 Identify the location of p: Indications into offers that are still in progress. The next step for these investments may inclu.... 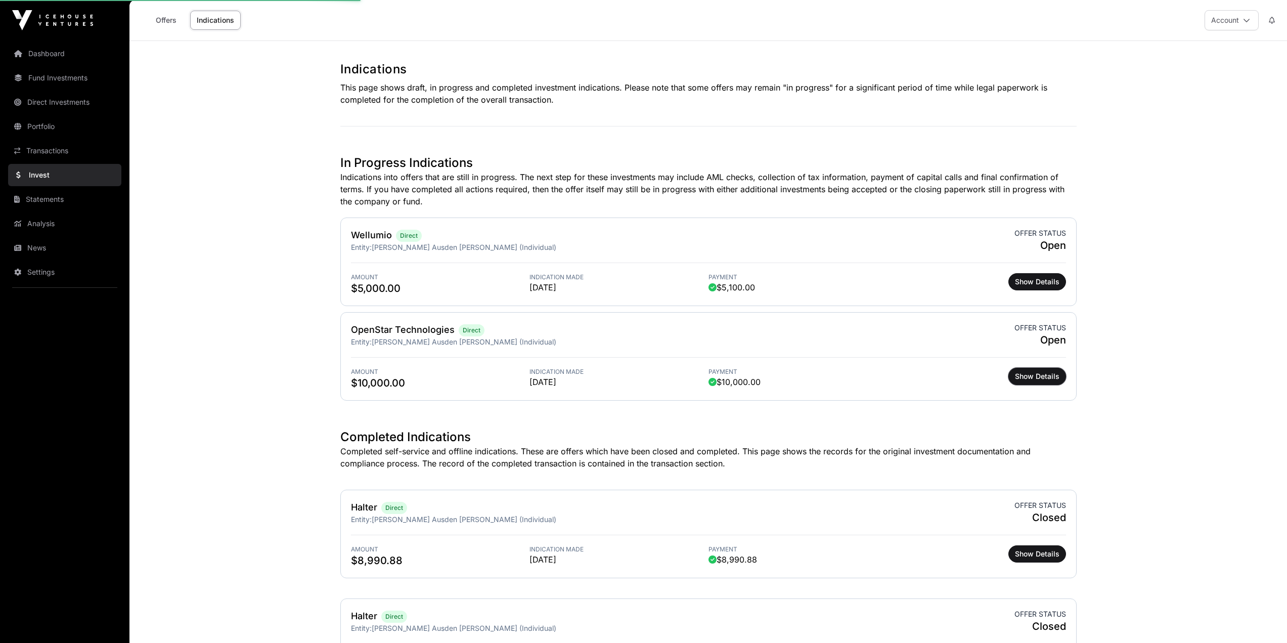
(709, 189).